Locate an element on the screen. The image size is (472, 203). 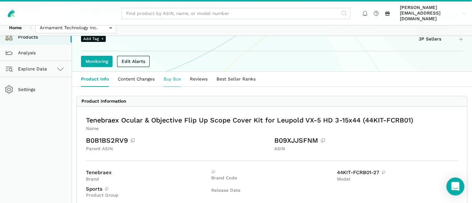
a: 3P Sellers is located at coordinates (441, 39).